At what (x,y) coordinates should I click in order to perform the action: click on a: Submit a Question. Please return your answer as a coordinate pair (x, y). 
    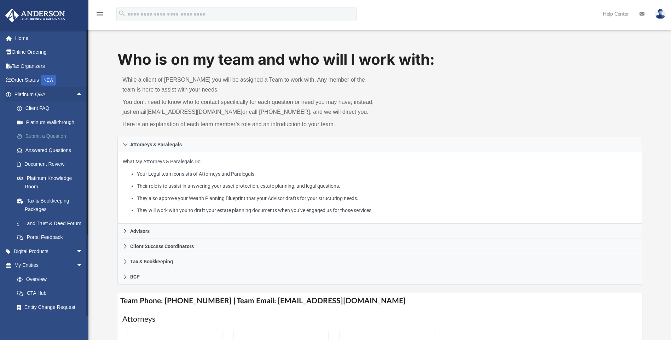
    Looking at the image, I should click on (52, 136).